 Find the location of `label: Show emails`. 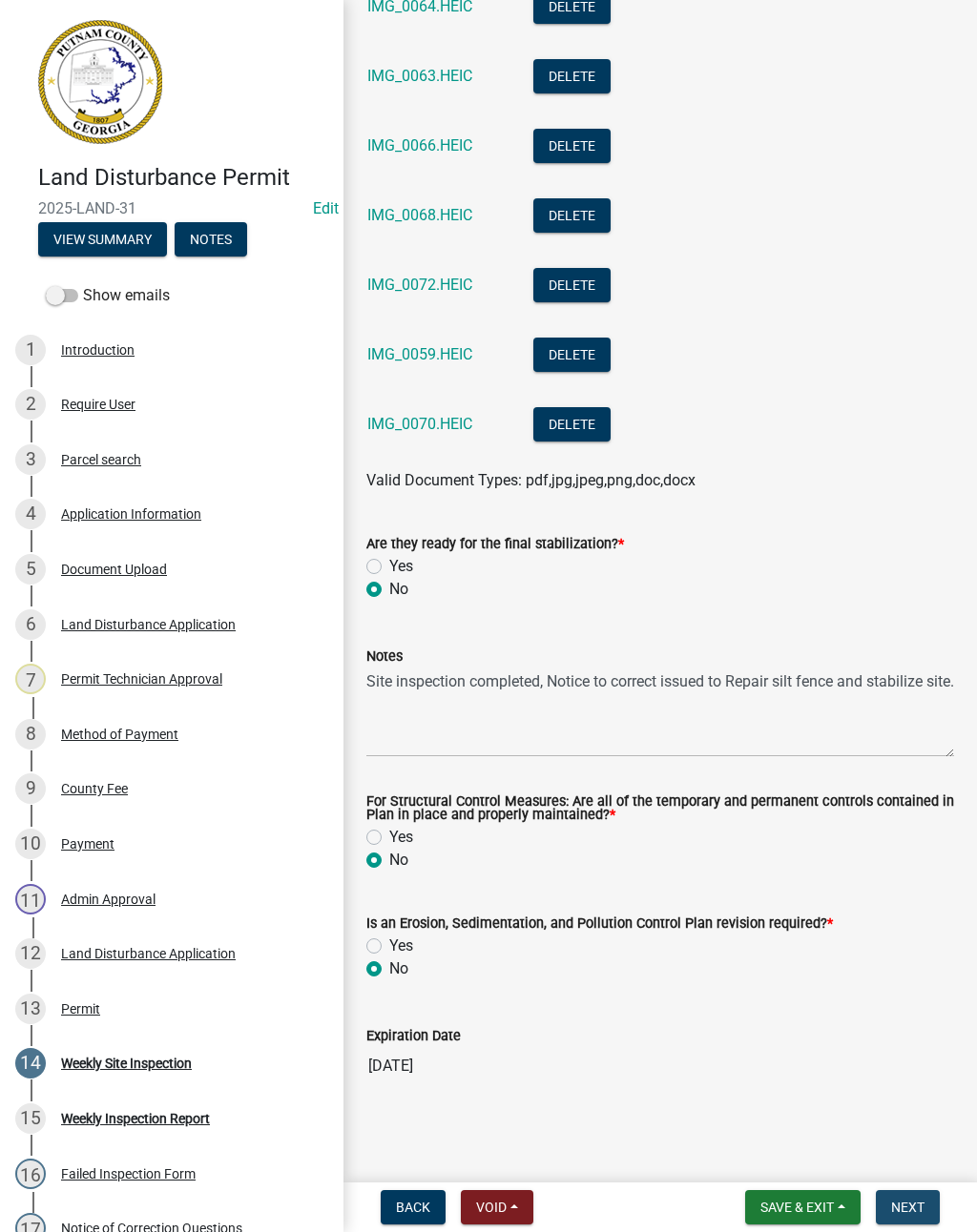

label: Show emails is located at coordinates (108, 295).